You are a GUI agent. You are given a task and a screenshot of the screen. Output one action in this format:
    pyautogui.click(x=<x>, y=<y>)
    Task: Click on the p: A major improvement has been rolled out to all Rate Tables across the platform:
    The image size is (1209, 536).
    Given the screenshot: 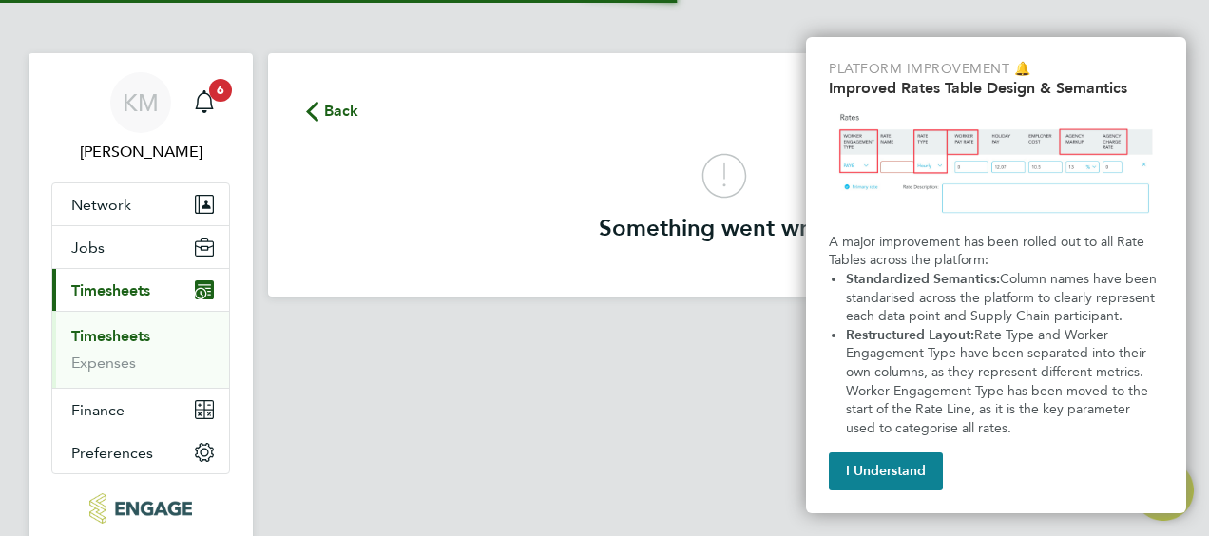 What is the action you would take?
    pyautogui.click(x=996, y=251)
    